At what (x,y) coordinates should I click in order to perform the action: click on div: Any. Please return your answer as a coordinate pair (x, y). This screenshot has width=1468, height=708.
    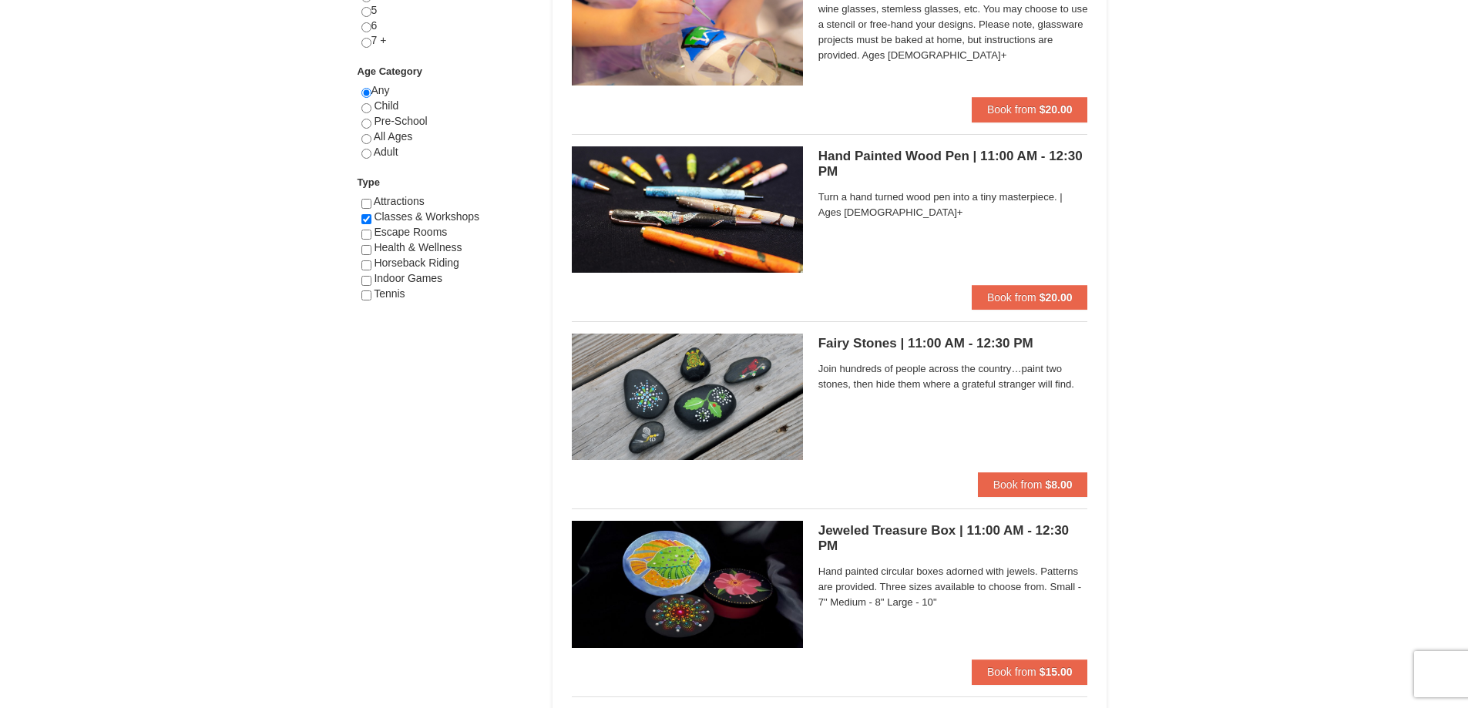
    Looking at the image, I should click on (447, 129).